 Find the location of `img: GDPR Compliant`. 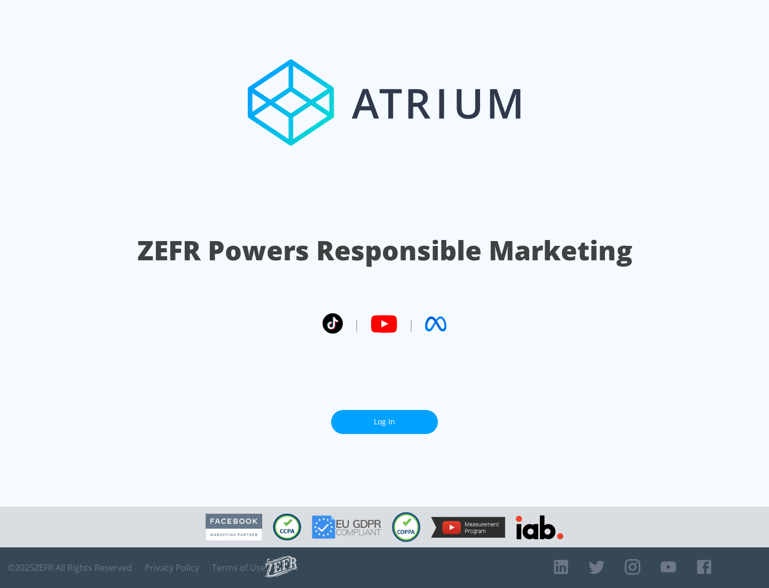

img: GDPR Compliant is located at coordinates (347, 527).